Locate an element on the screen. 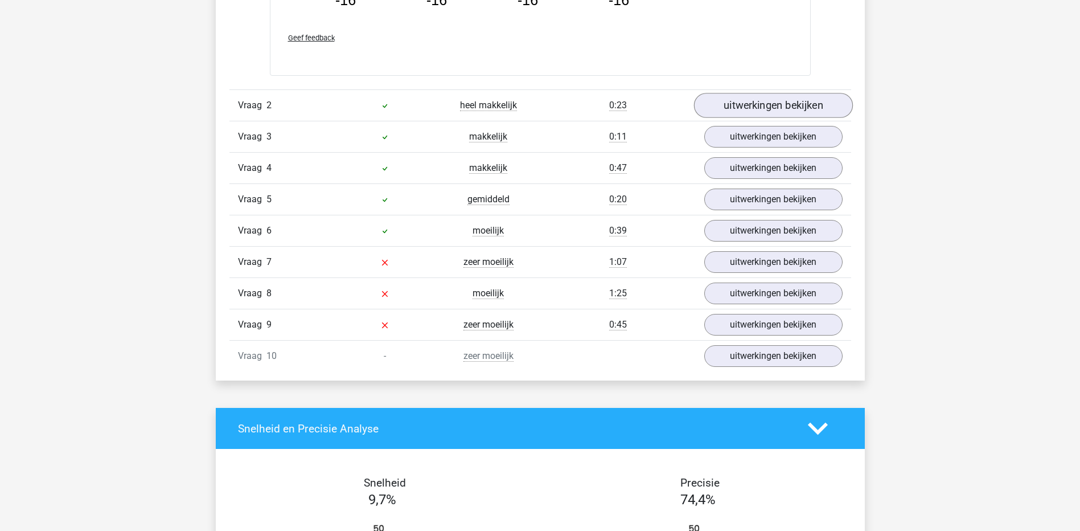 This screenshot has width=1080, height=531. span: 9,7% is located at coordinates (382, 499).